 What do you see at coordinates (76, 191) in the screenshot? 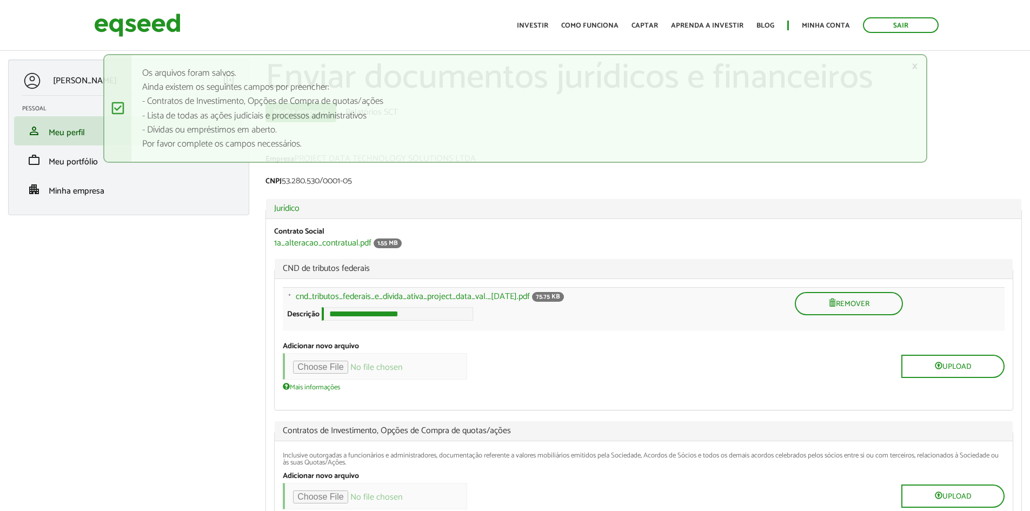
I see `span: Minha empresa` at bounding box center [76, 191].